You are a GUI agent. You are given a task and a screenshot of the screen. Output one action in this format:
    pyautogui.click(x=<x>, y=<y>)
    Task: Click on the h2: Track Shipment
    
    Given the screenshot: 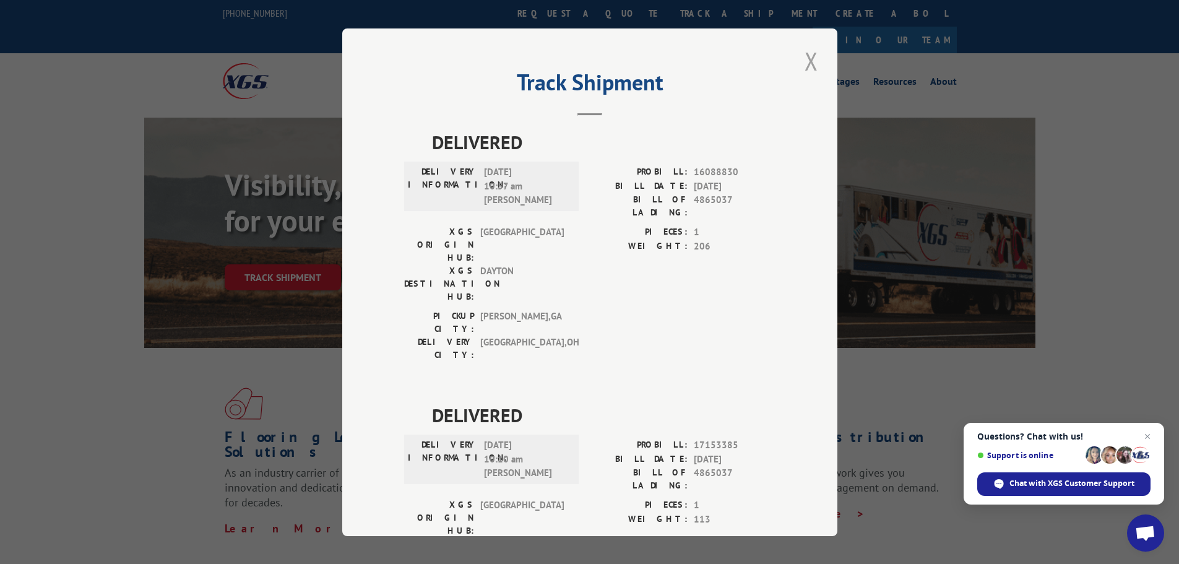 What is the action you would take?
    pyautogui.click(x=590, y=85)
    